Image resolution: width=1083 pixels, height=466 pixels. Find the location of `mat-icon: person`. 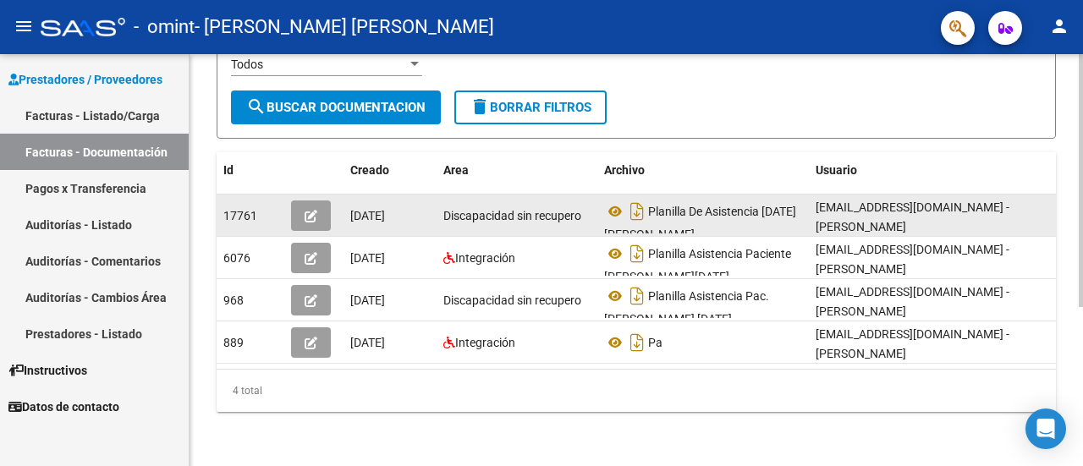

mat-icon: person is located at coordinates (1060, 26).